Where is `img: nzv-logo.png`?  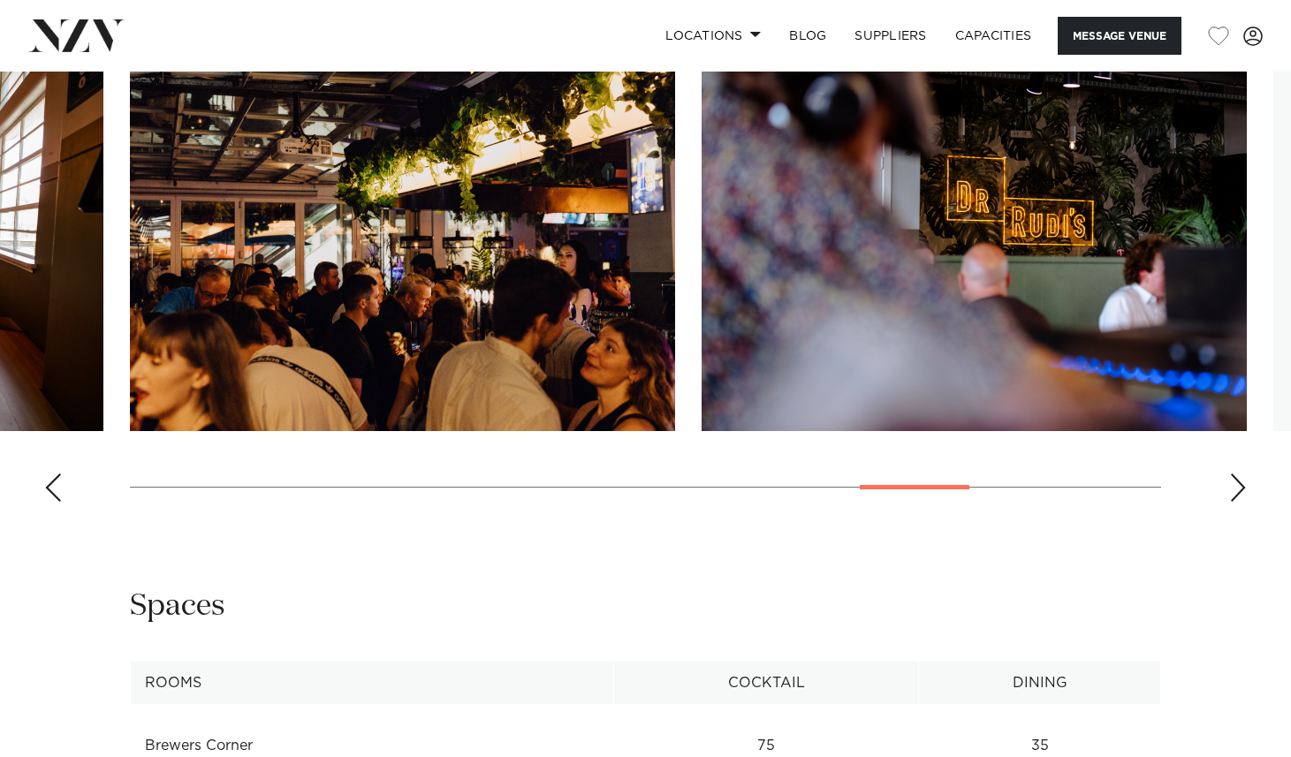 img: nzv-logo.png is located at coordinates (76, 35).